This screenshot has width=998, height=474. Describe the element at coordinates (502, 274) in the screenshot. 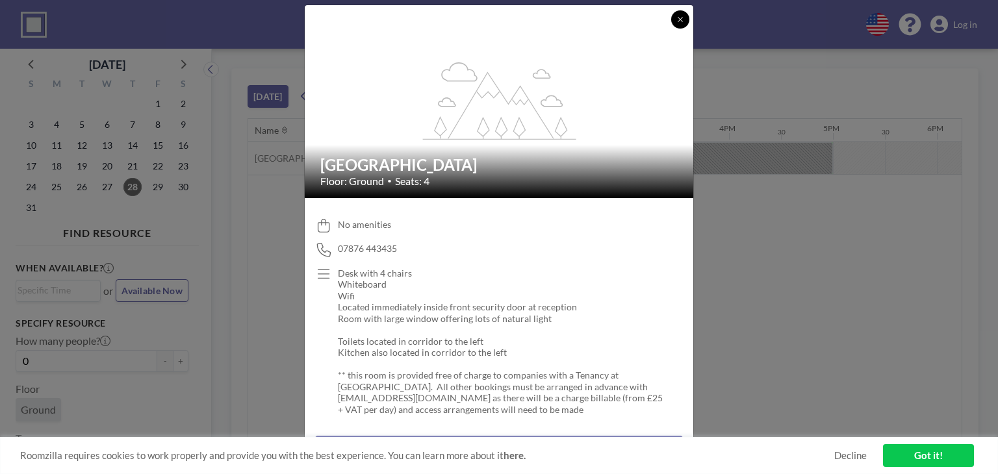

I see `p: Desk with 4 chairs` at that location.